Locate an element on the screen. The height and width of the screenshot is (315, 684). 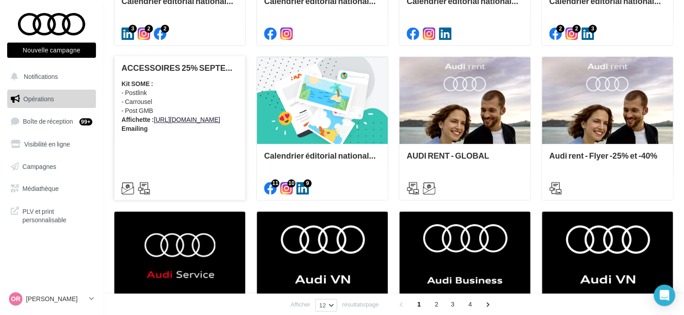
div: Calendrier éditorial national : du 02.09 au 09.09 is located at coordinates (322, 160).